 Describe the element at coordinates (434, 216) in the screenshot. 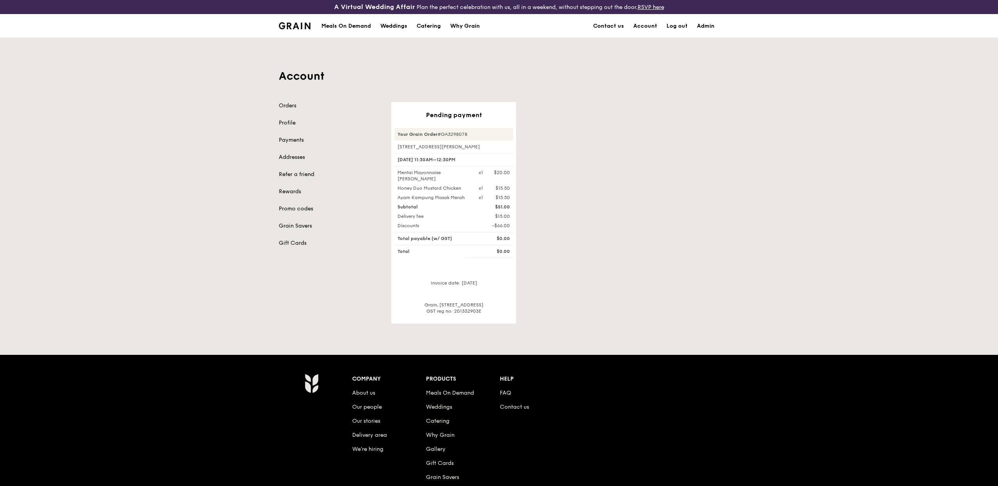

I see `div: Delivery fee` at that location.